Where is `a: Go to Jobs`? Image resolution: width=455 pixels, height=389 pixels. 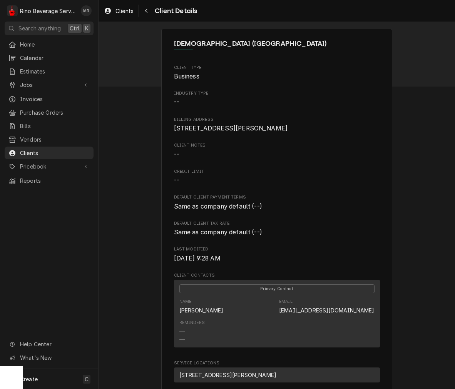 a: Go to Jobs is located at coordinates (49, 85).